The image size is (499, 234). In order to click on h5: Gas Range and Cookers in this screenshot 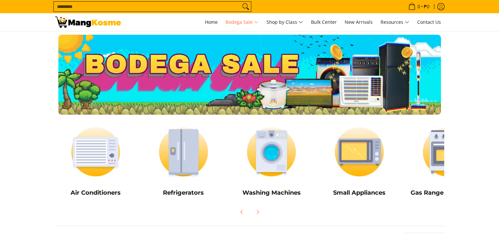, I will do `click(448, 192)`.